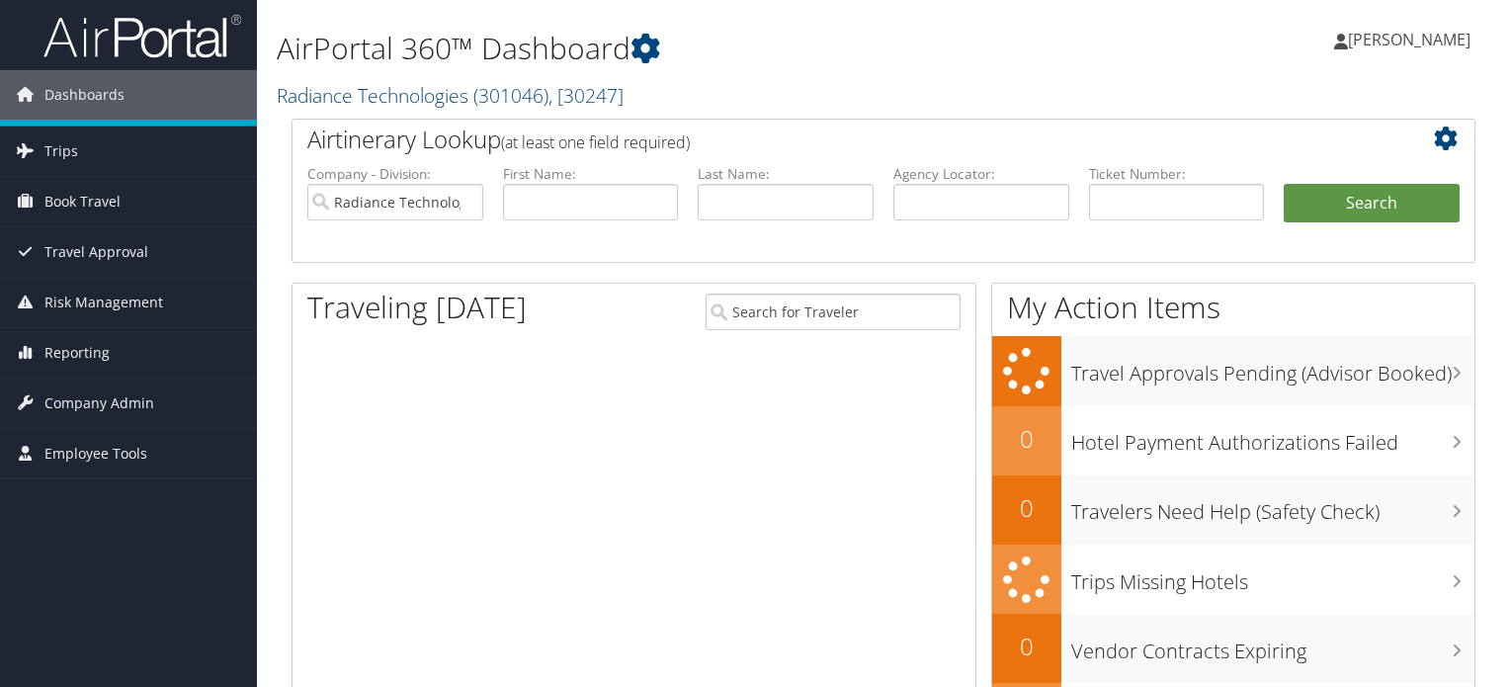 Image resolution: width=1510 pixels, height=687 pixels. I want to click on a: 0Hotel Payment Authorizations Failed, so click(1233, 441).